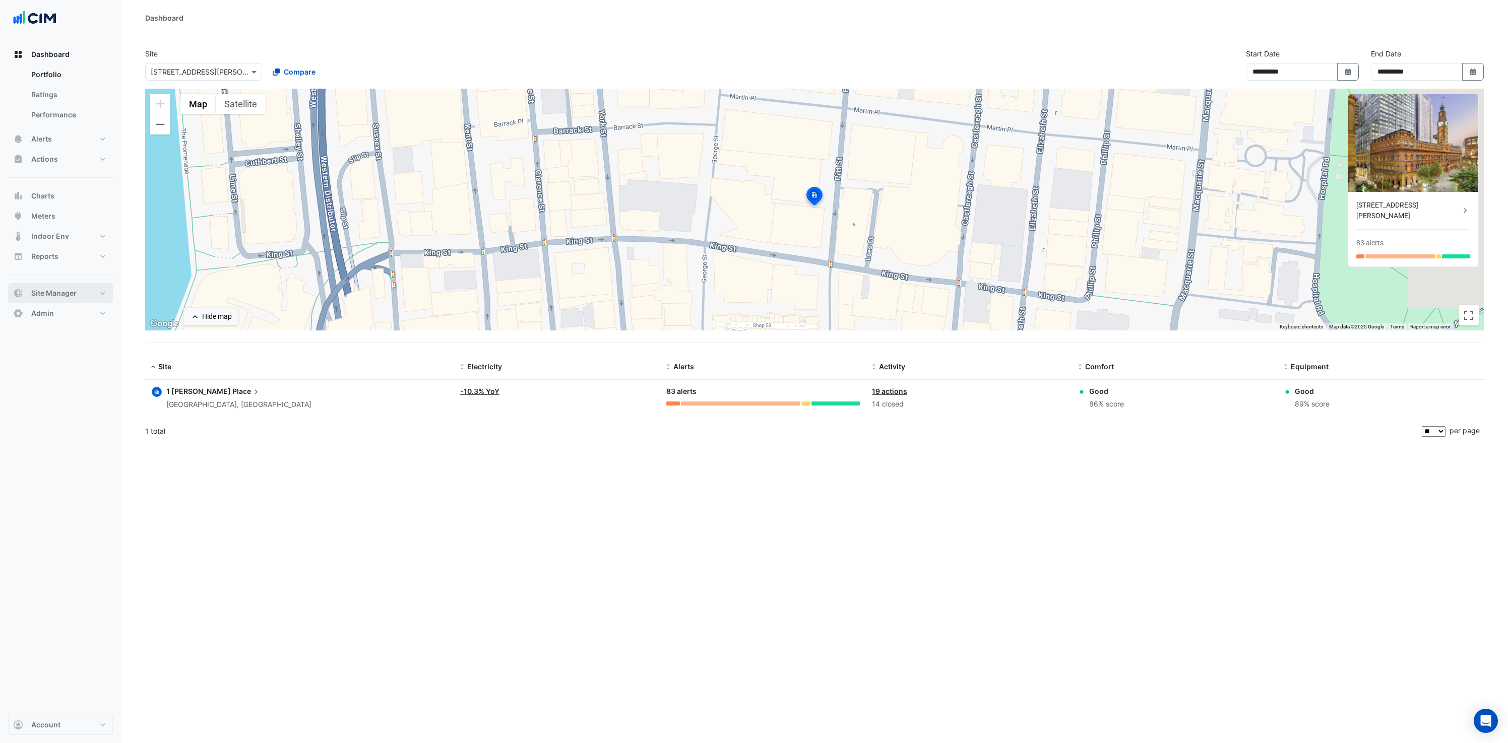 Image resolution: width=1508 pixels, height=743 pixels. I want to click on button: Compare, so click(294, 72).